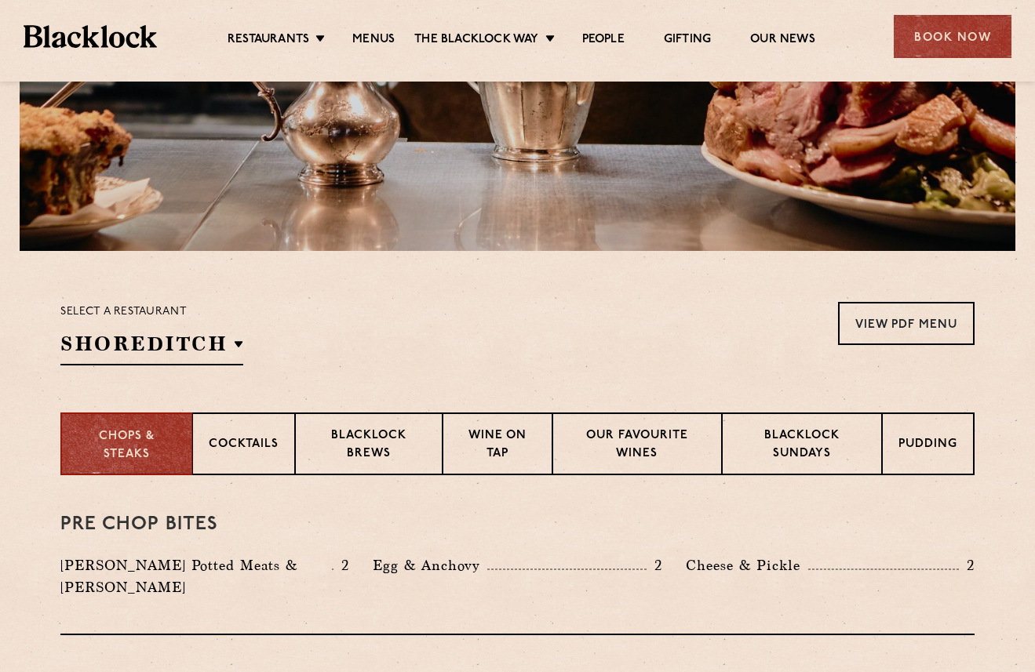 The width and height of the screenshot is (1035, 672). I want to click on p: Cheese & Pickle, so click(747, 566).